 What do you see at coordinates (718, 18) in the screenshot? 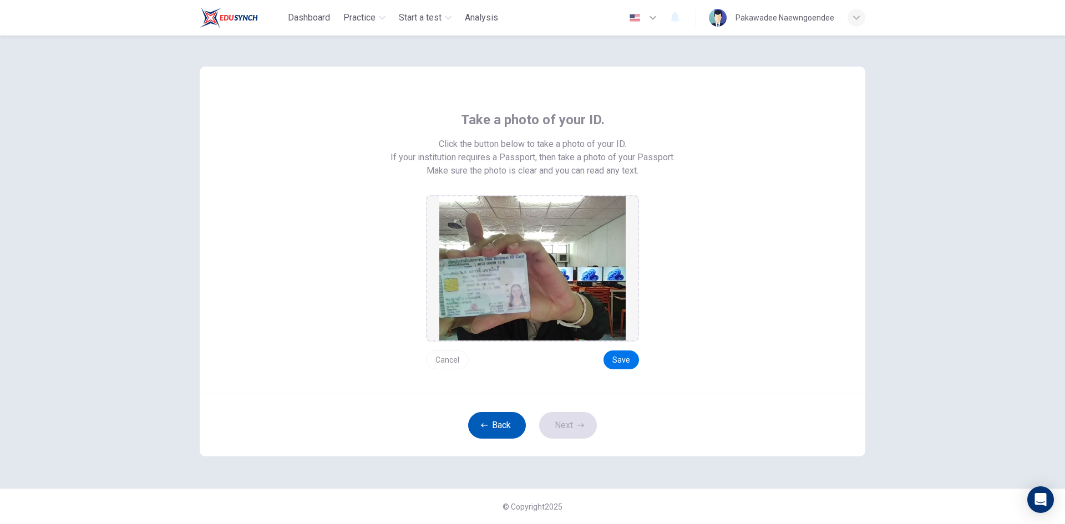
I see `img: Profile picture` at bounding box center [718, 18].